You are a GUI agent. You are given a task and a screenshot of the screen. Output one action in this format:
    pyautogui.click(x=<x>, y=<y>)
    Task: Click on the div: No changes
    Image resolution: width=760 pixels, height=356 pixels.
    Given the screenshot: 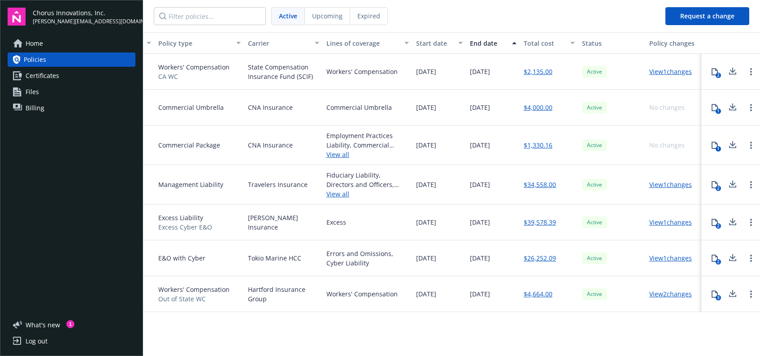 What is the action you would take?
    pyautogui.click(x=667, y=145)
    